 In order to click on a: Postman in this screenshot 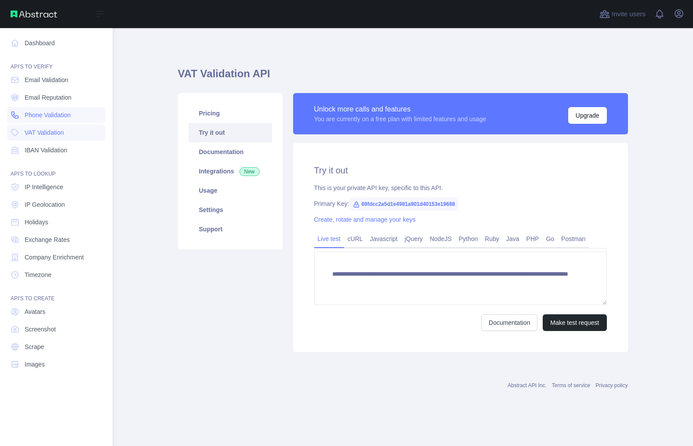, I will do `click(573, 239)`.